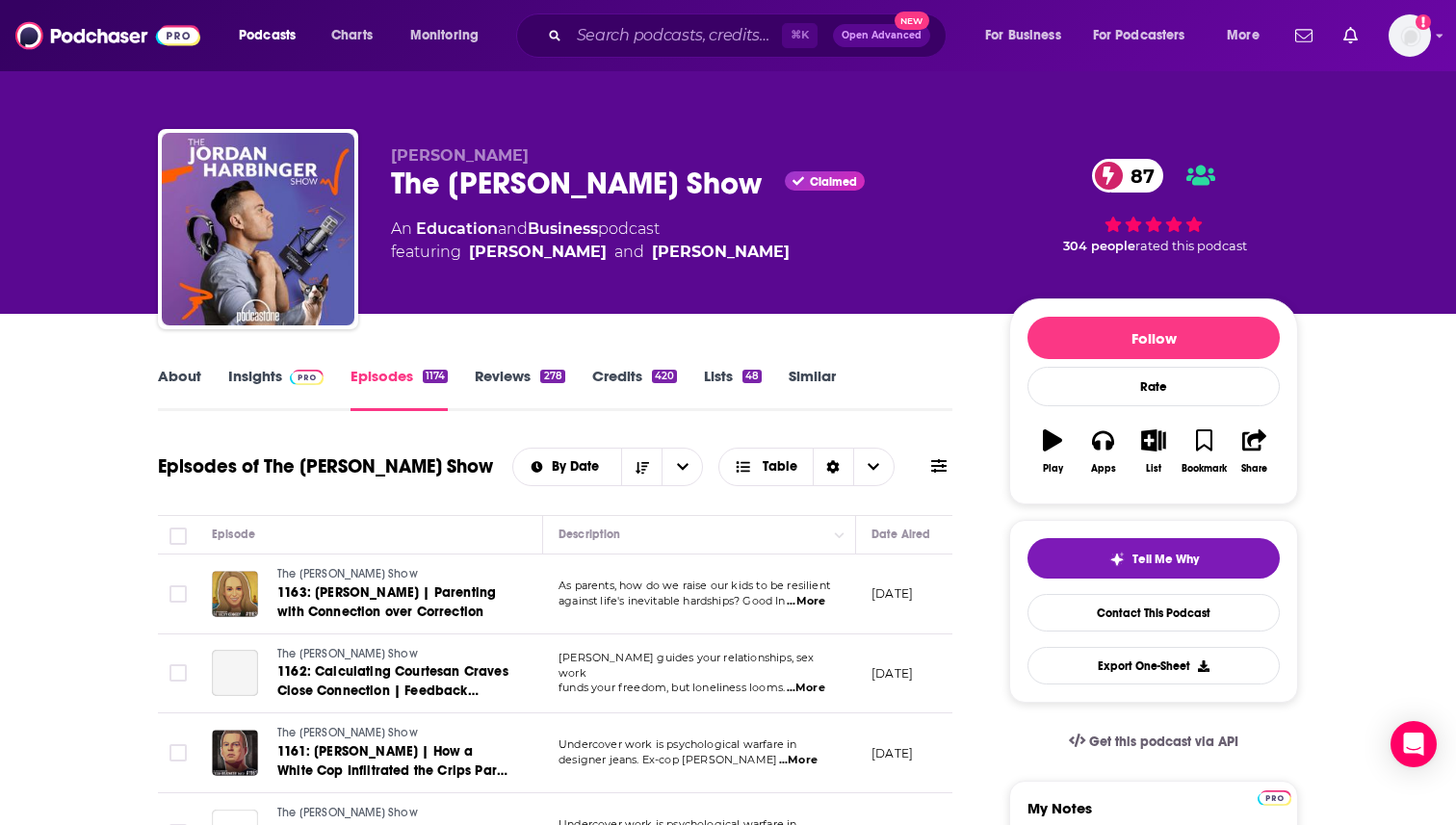  Describe the element at coordinates (671, 688) in the screenshot. I see `span: funds your freedom, but loneliness looms.` at that location.